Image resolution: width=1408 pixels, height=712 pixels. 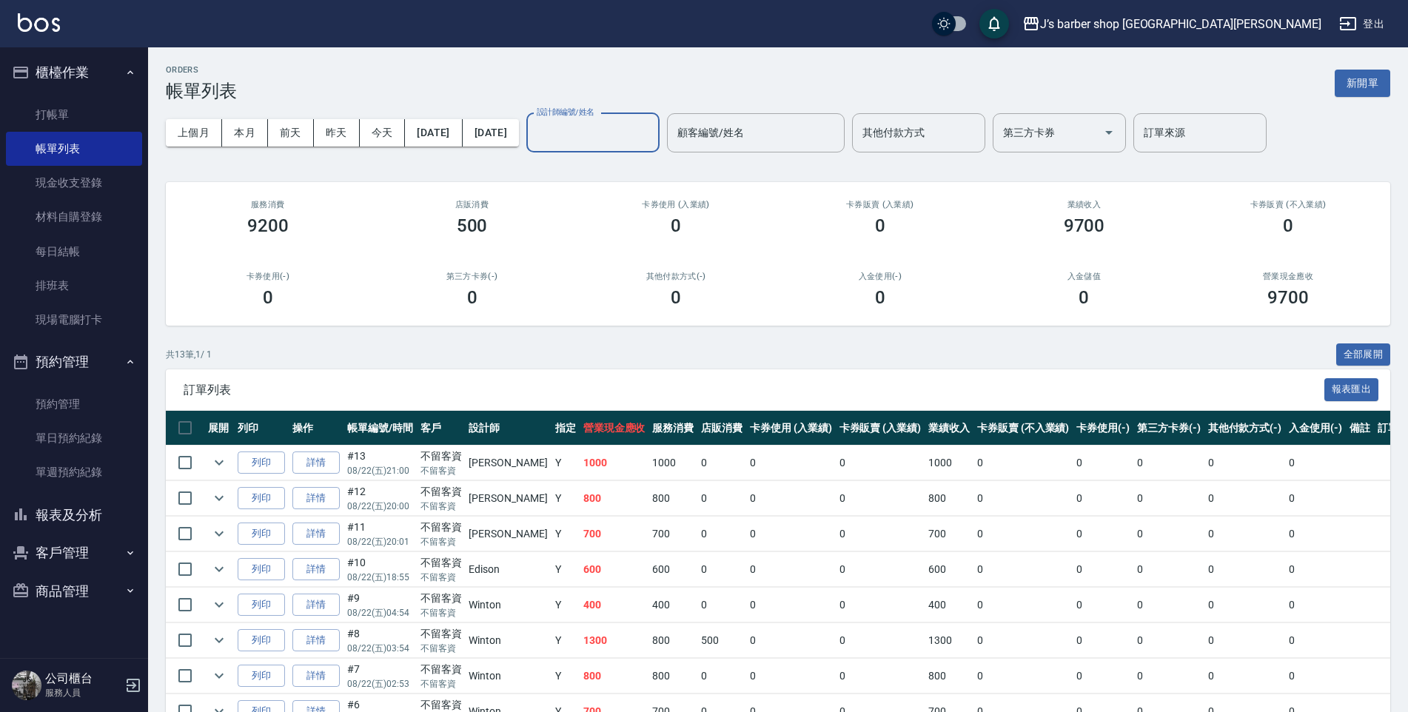 What do you see at coordinates (201, 91) in the screenshot?
I see `h3: 帳單列表` at bounding box center [201, 91].